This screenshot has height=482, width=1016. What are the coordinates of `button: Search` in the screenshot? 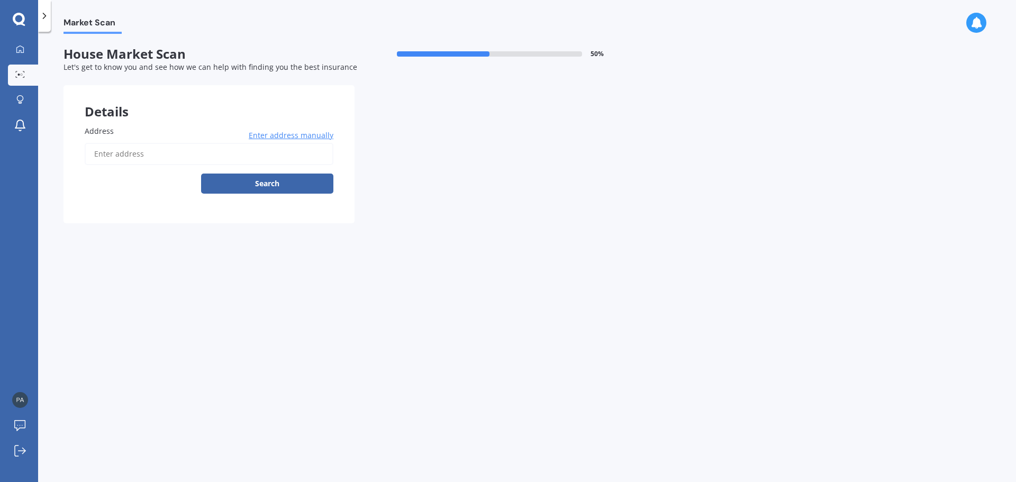 It's located at (267, 184).